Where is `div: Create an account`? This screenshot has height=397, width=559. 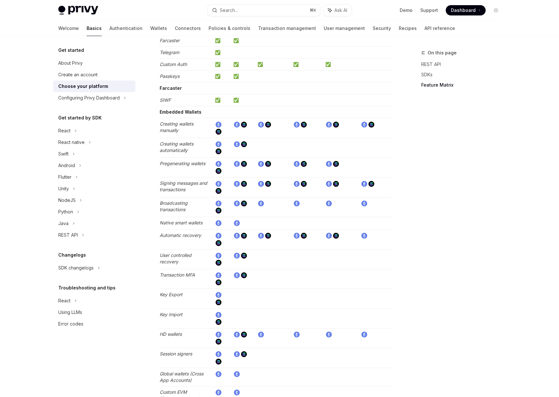 div: Create an account is located at coordinates (78, 75).